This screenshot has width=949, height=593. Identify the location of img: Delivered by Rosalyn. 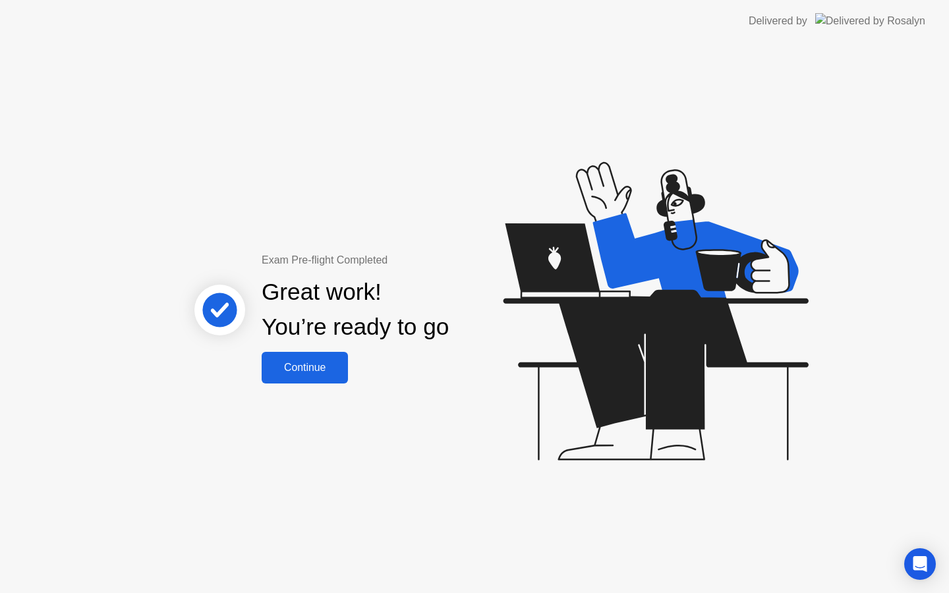
(870, 20).